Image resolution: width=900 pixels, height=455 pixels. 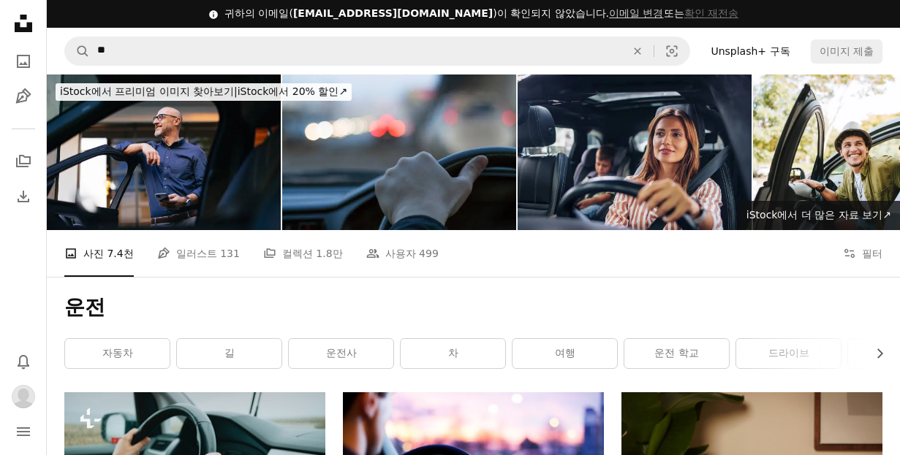 I want to click on a: iStock에서 프리미엄 이미지 찾아보기|iStock에서 20% 할인↗, so click(x=203, y=92).